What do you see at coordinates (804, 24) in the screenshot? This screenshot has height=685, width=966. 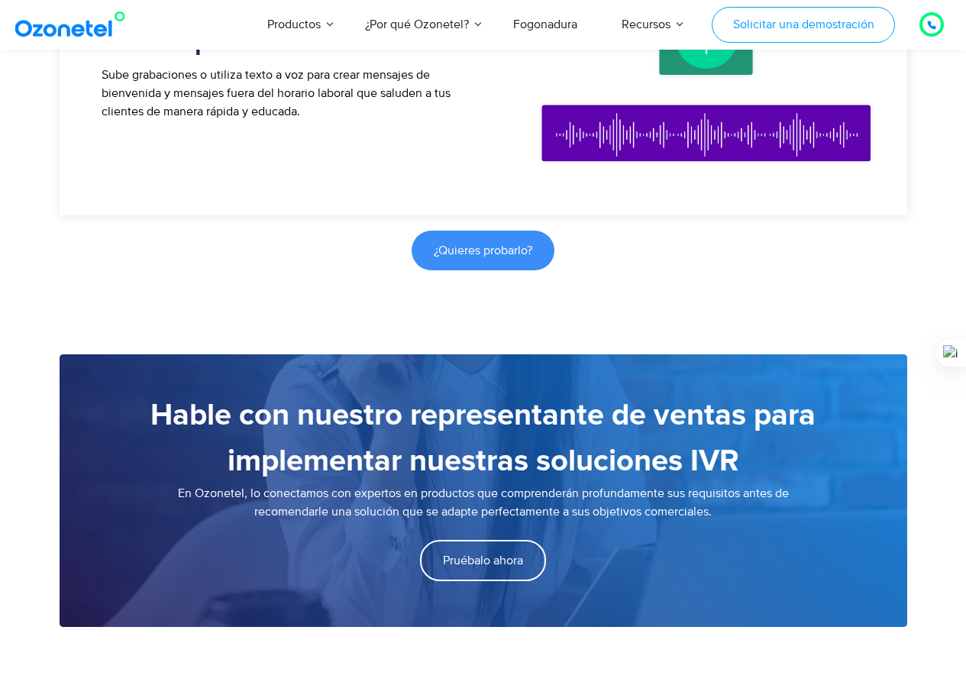 I see `font: Solicitar una demostración` at bounding box center [804, 24].